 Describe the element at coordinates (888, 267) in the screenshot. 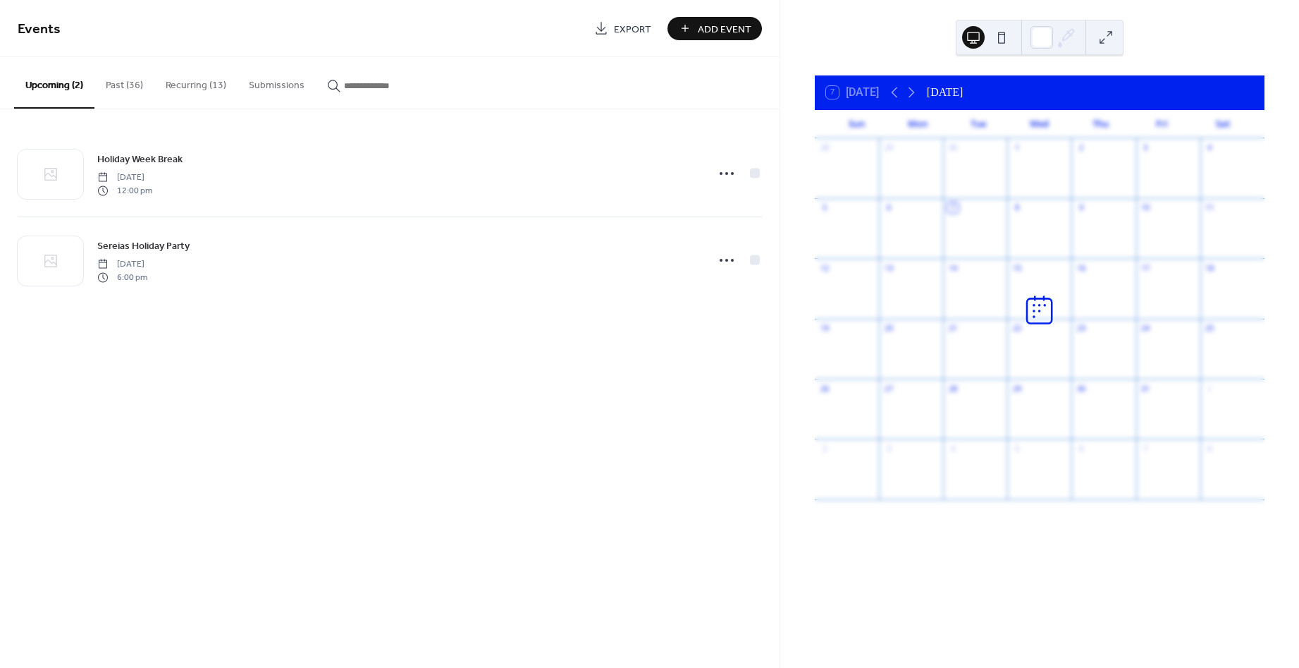

I see `div: 13` at that location.